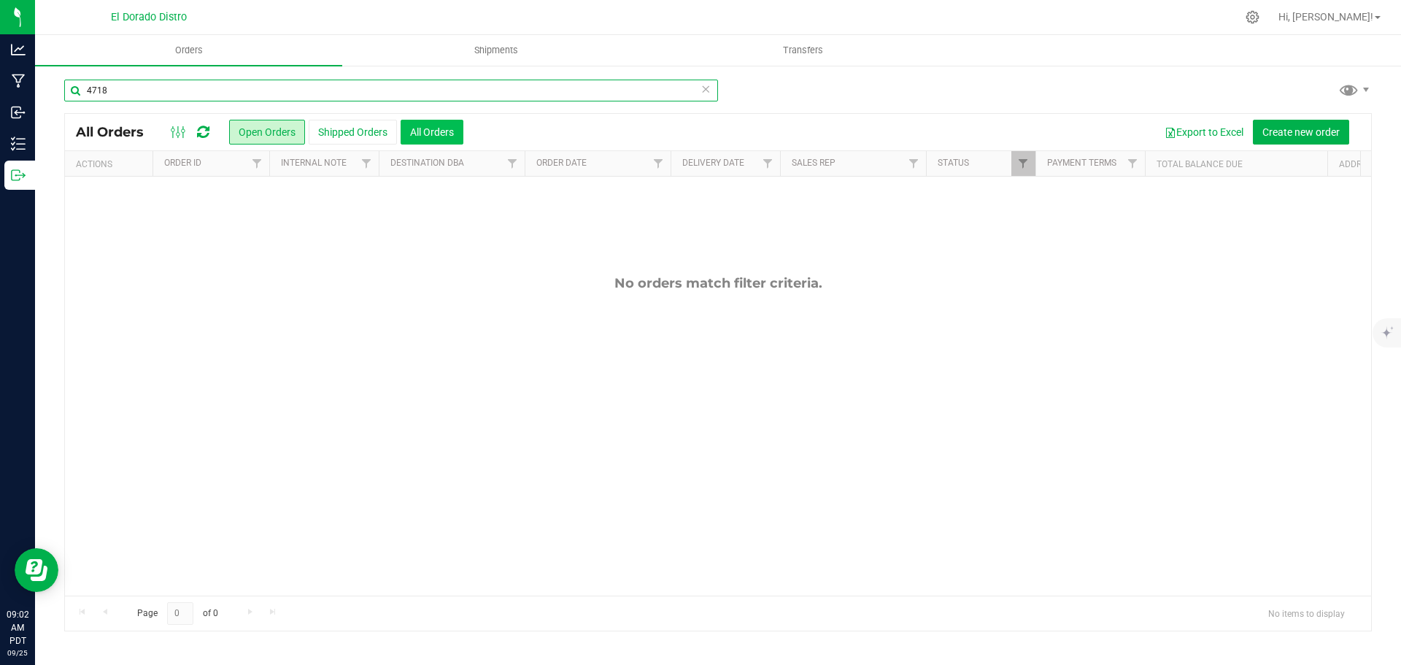 The image size is (1401, 665). Describe the element at coordinates (1081, 163) in the screenshot. I see `a: Payment Terms` at that location.